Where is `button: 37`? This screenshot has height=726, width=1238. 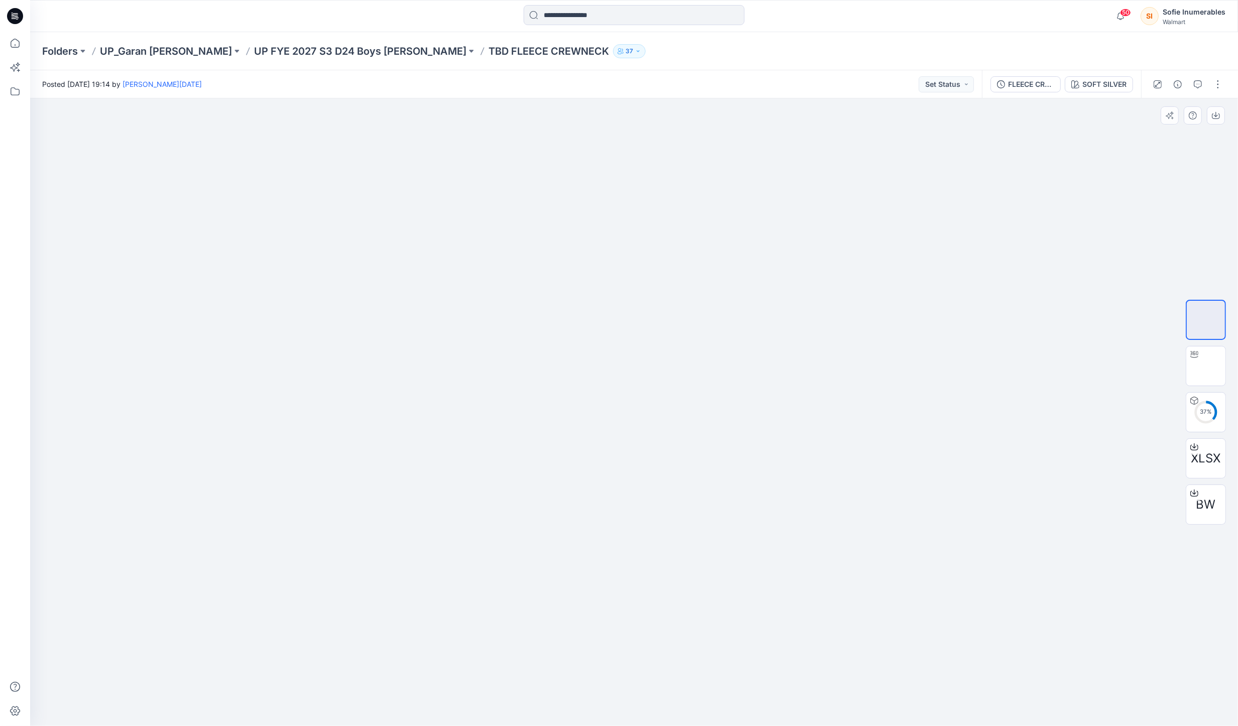 button: 37 is located at coordinates (629, 51).